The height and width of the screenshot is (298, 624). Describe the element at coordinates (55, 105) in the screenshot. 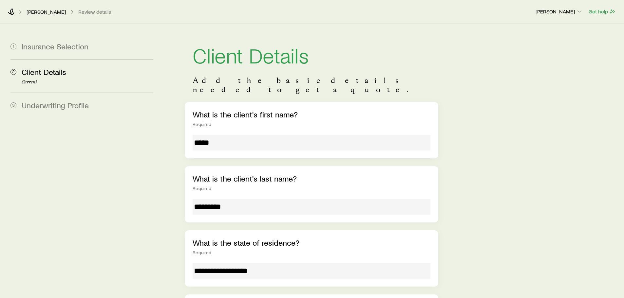

I see `span: Underwriting Profile` at that location.